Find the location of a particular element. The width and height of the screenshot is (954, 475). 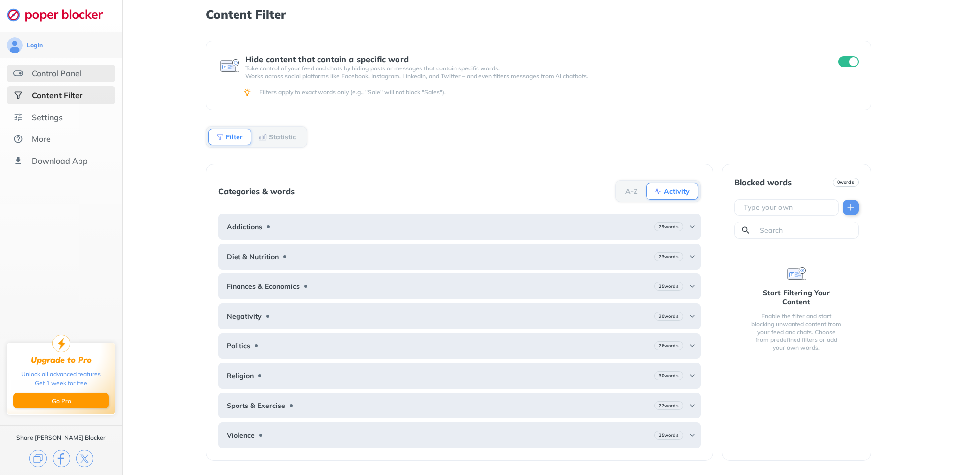

img: logo-webpage.svg is located at coordinates (60, 15).